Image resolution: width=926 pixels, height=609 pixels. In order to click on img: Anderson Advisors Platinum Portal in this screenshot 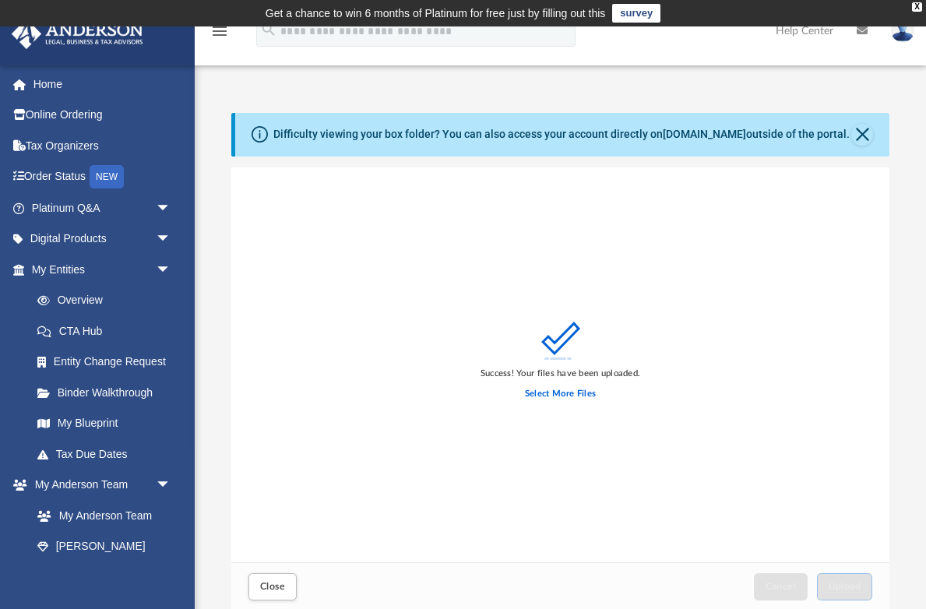, I will do `click(77, 33)`.